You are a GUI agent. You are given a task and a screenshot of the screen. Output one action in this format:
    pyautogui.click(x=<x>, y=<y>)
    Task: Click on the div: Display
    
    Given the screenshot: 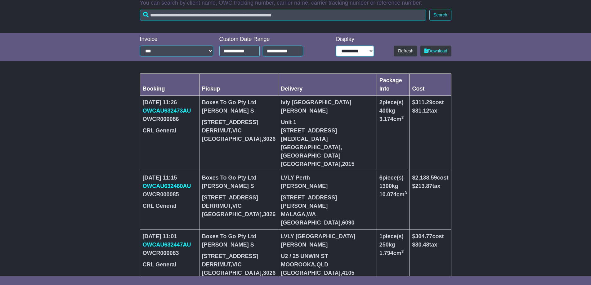 What is the action you would take?
    pyautogui.click(x=355, y=39)
    